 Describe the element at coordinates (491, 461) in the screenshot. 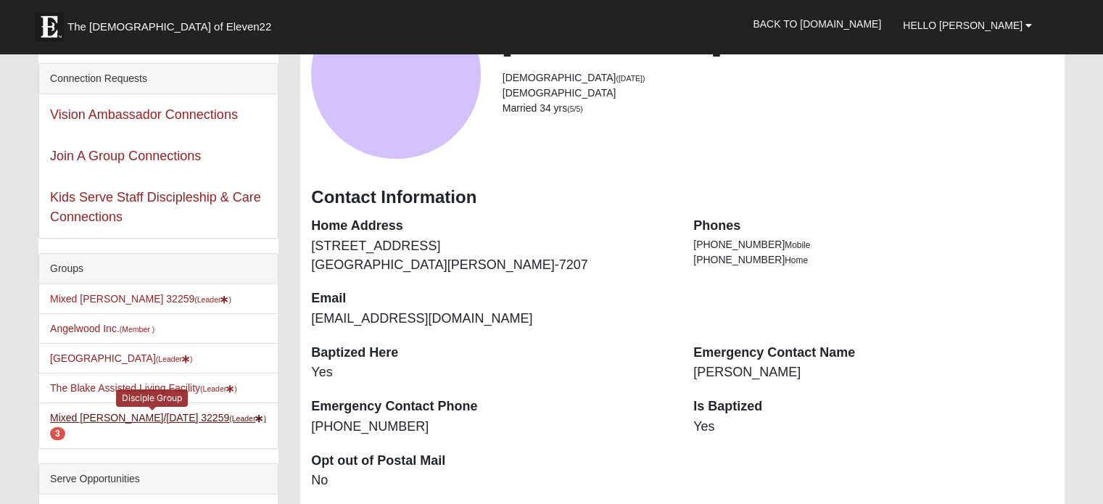

I see `dt: Opt out of Postal Mail` at that location.